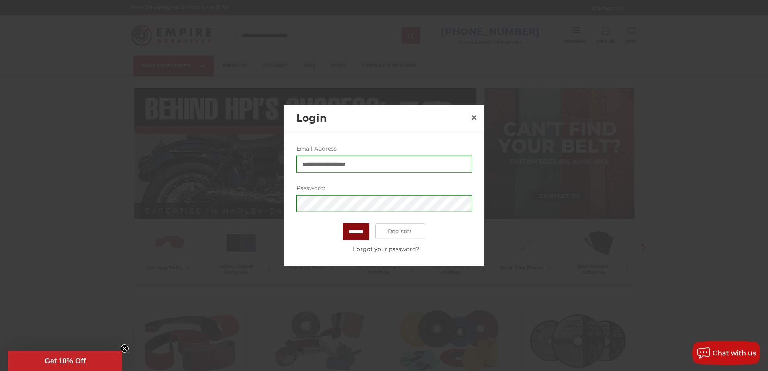 This screenshot has width=768, height=371. What do you see at coordinates (734, 353) in the screenshot?
I see `span: Chat with us` at bounding box center [734, 353].